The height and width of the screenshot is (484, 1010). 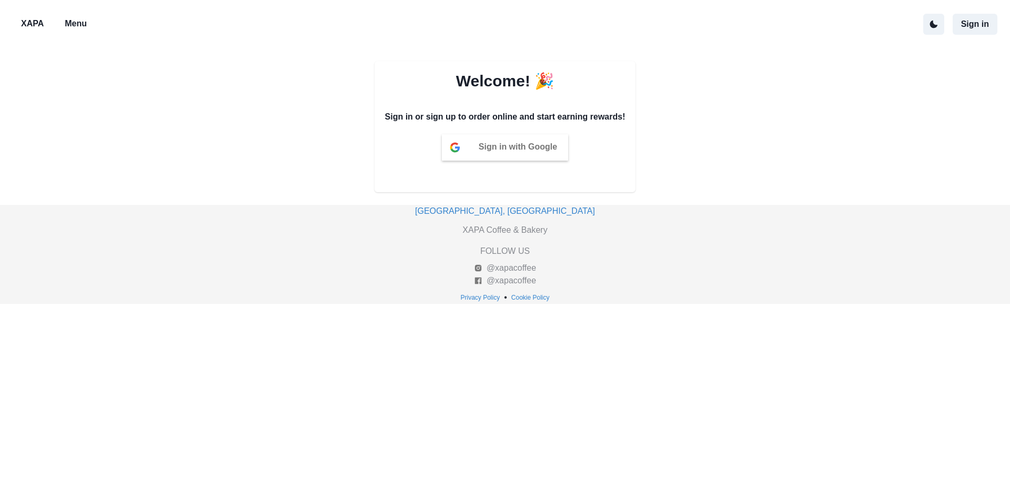 I want to click on p: Cookie Policy, so click(x=530, y=297).